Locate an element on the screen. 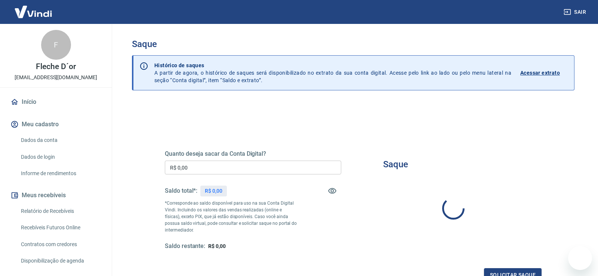 This screenshot has width=598, height=276. a: Recebíveis Futuros Online is located at coordinates (60, 228).